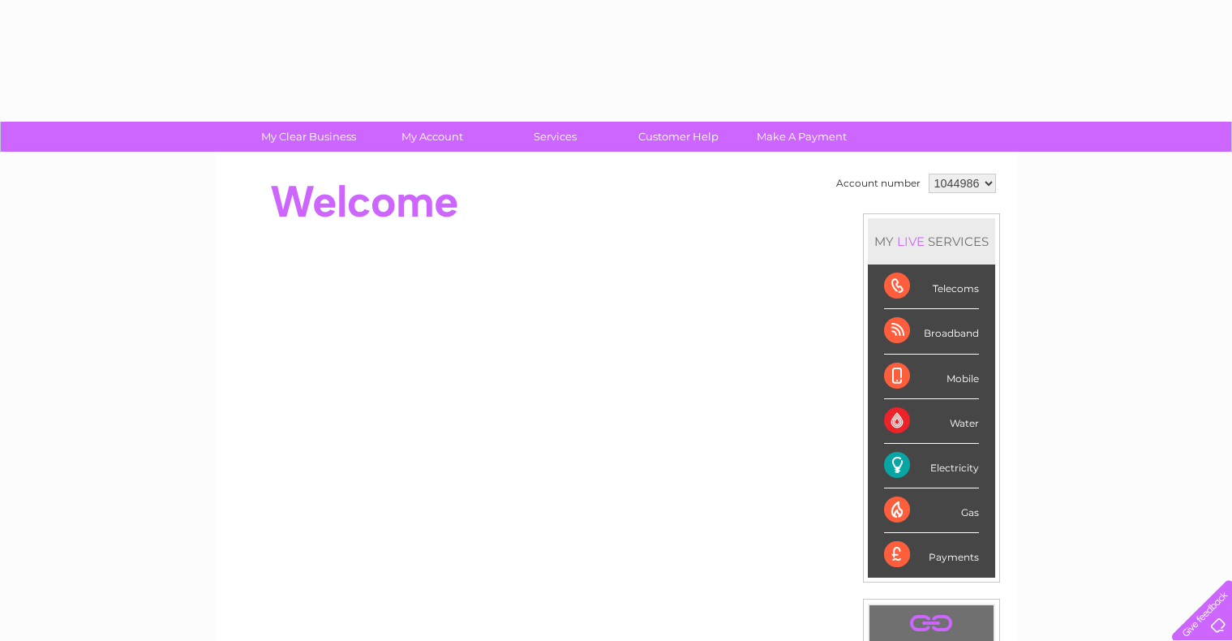 The image size is (1232, 641). I want to click on a: Services, so click(555, 136).